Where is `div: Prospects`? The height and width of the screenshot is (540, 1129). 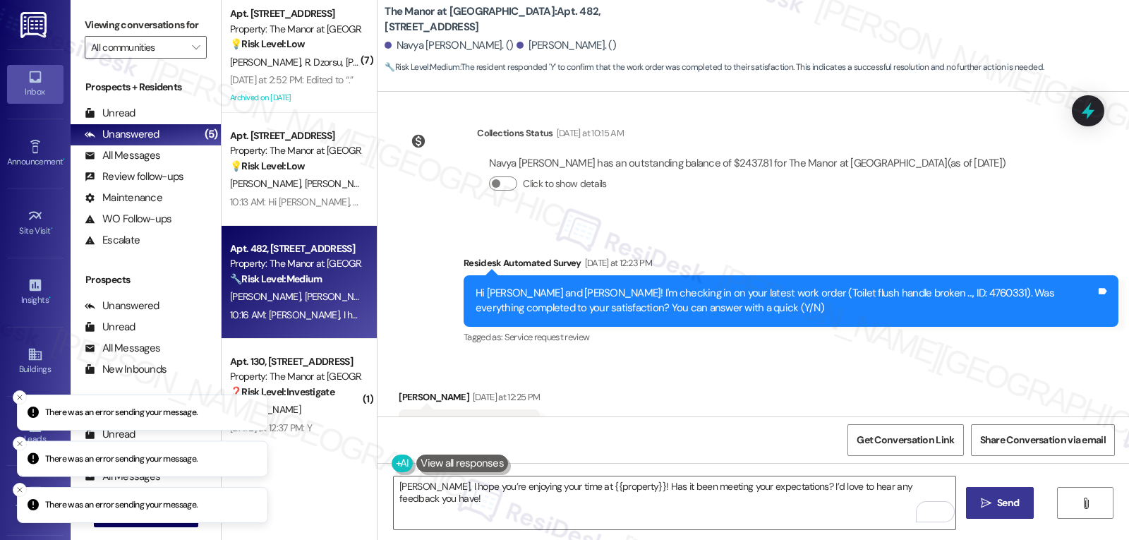
div: Prospects is located at coordinates (145, 280).